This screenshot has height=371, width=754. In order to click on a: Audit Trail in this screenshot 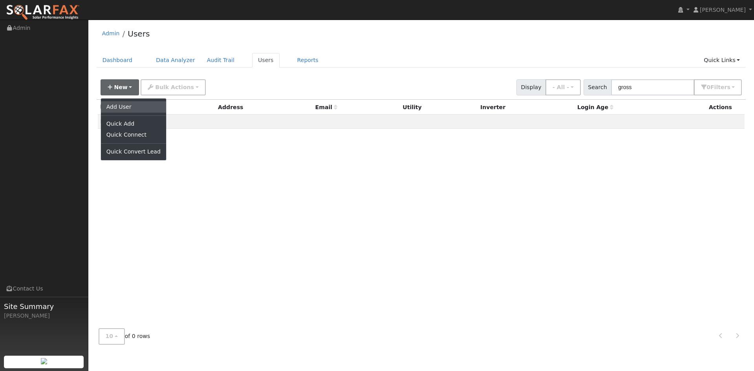, I will do `click(221, 60)`.